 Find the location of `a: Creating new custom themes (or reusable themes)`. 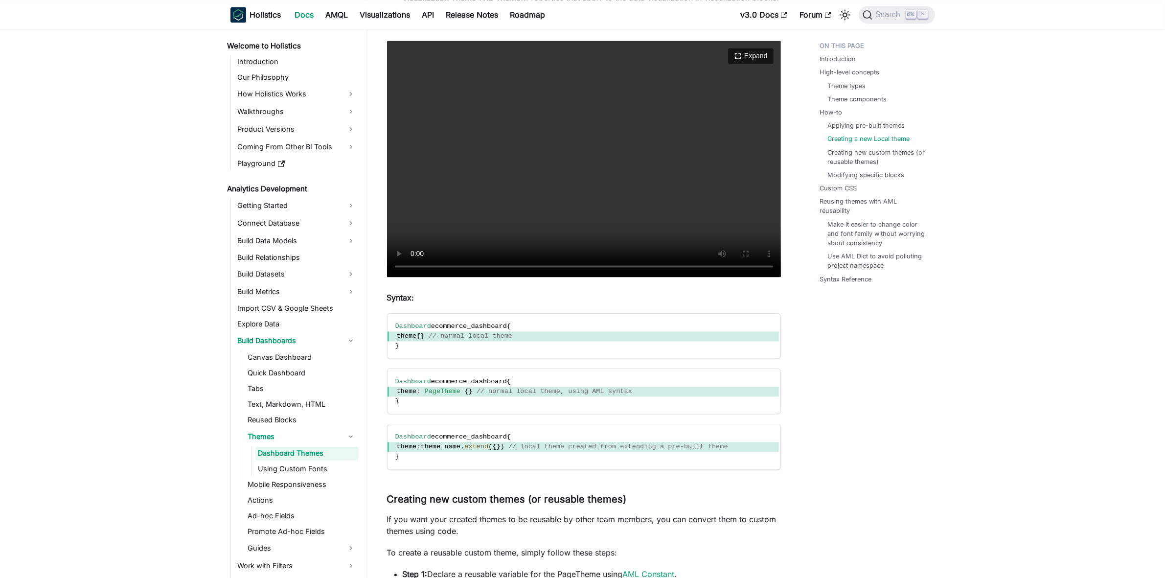

a: Creating new custom themes (or reusable themes) is located at coordinates (877, 157).